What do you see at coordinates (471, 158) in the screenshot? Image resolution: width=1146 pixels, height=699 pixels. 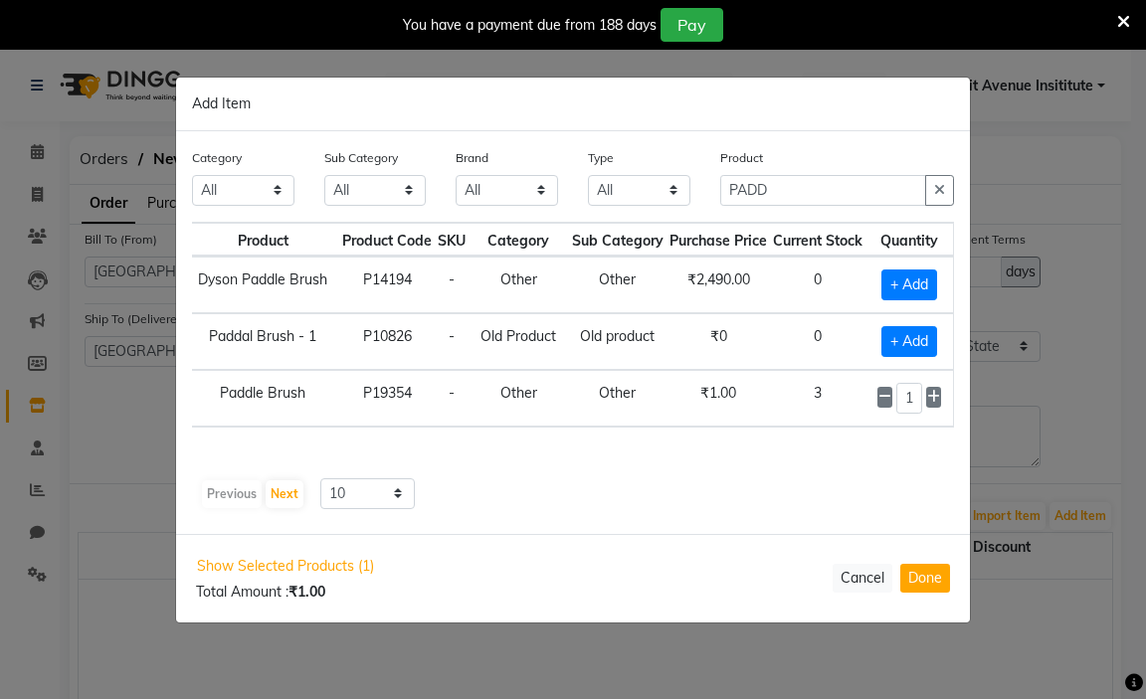 I see `label: Brand` at bounding box center [471, 158].